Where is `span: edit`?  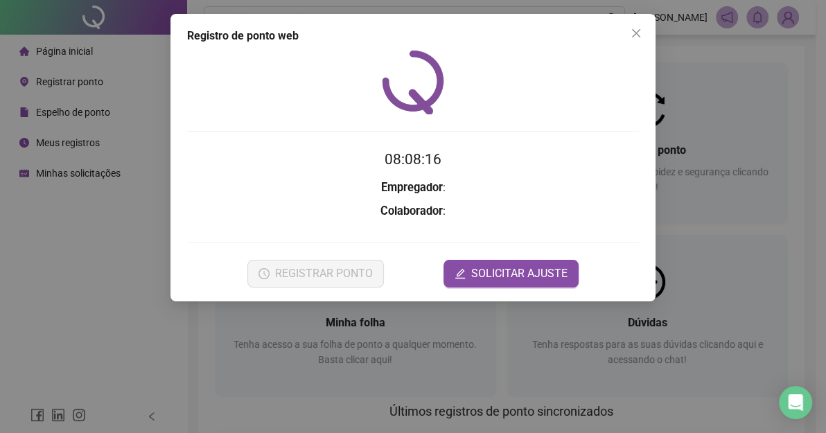
span: edit is located at coordinates (460, 274).